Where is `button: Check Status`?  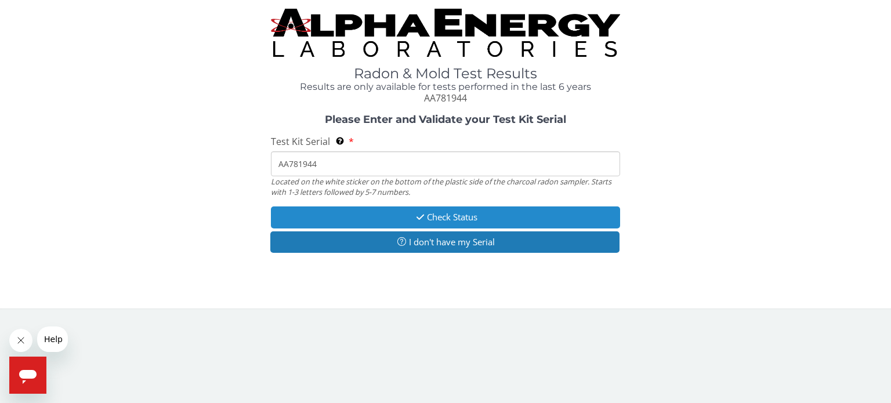 button: Check Status is located at coordinates (445, 217).